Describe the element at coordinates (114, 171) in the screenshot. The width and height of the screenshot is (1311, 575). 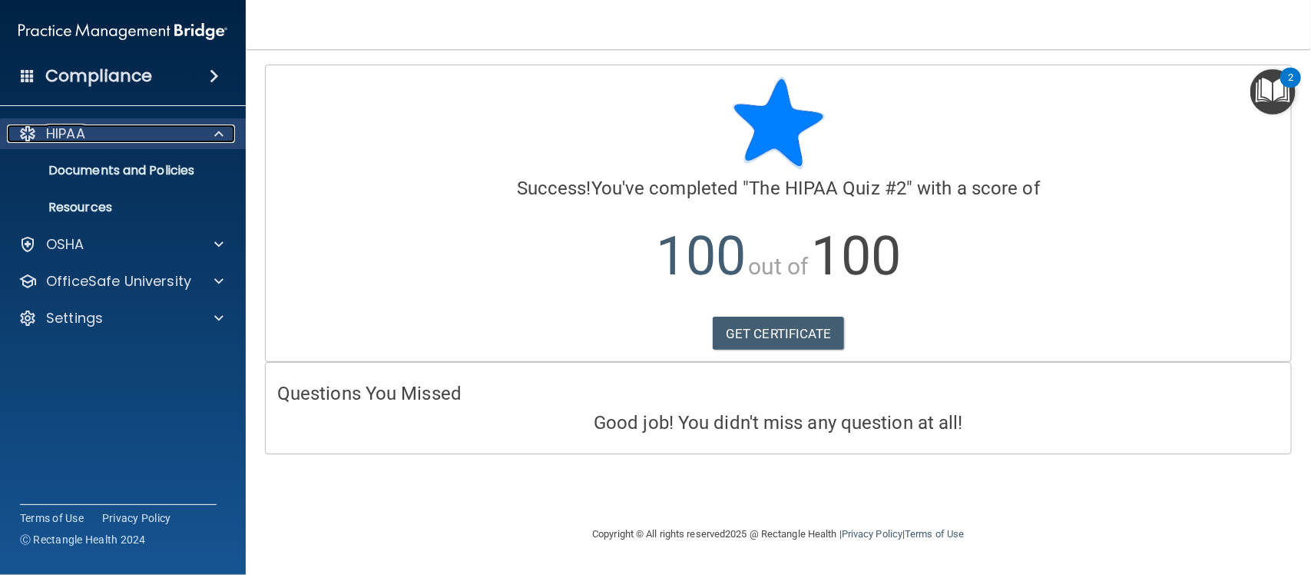
I see `p: Documents and Policies` at that location.